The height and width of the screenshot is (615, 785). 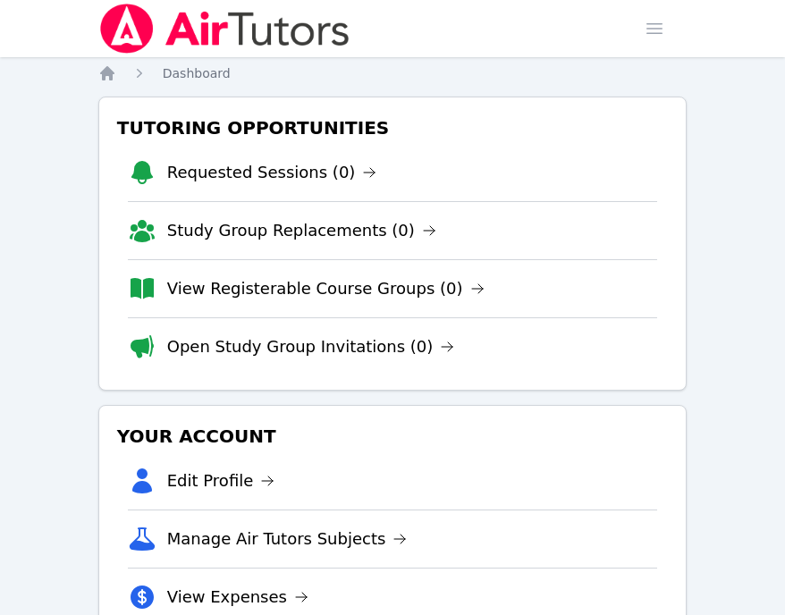 What do you see at coordinates (272, 173) in the screenshot?
I see `a: Requested Sessions (0)` at bounding box center [272, 173].